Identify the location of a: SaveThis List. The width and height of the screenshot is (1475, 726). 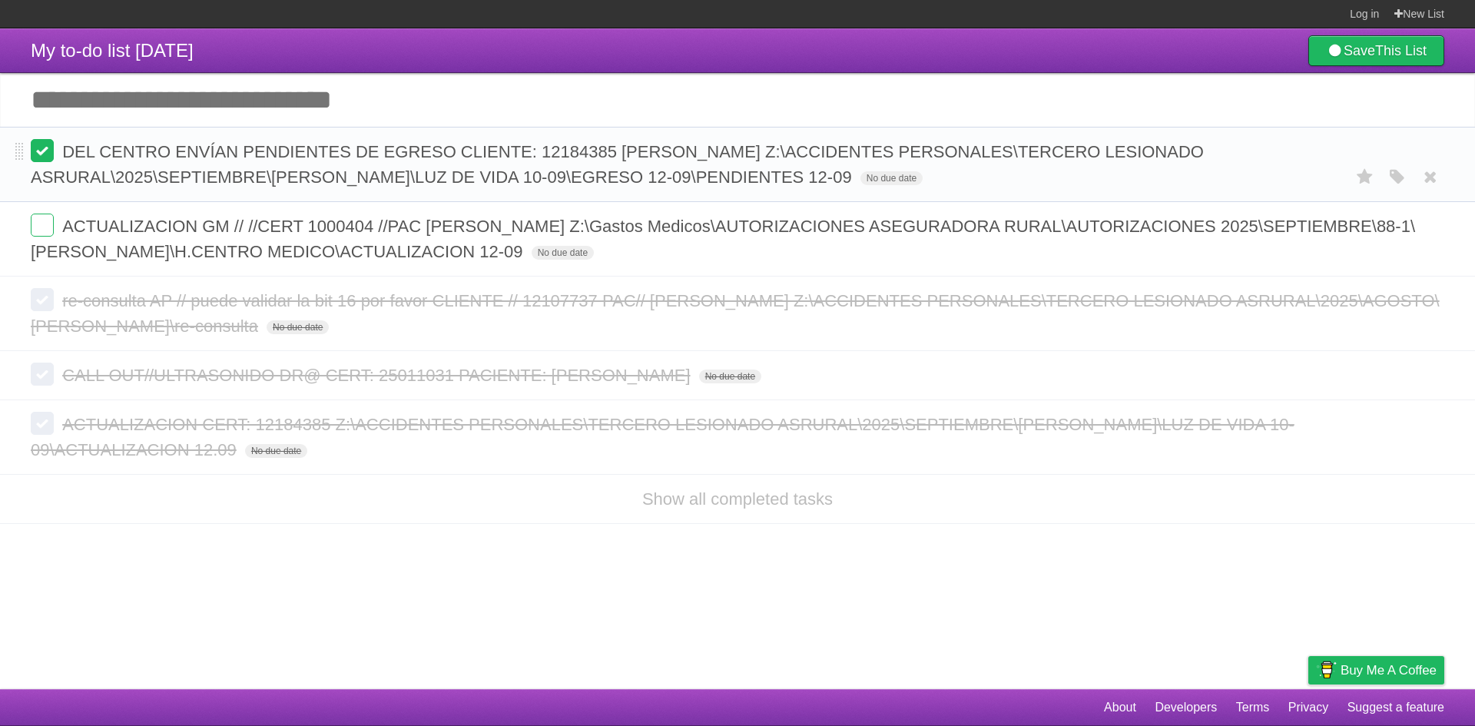
(1376, 51).